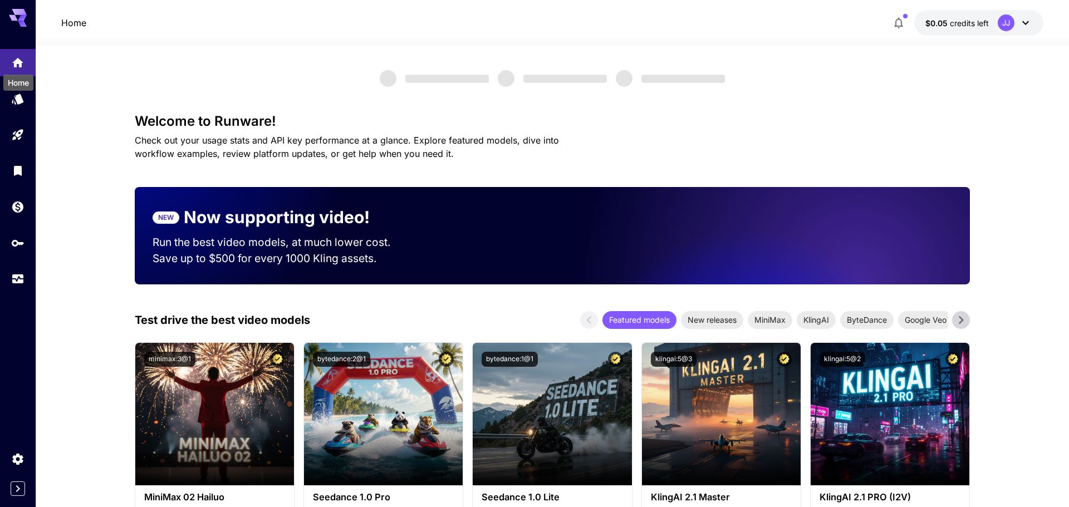 This screenshot has height=507, width=1069. What do you see at coordinates (639, 320) in the screenshot?
I see `div: Featured models` at bounding box center [639, 320].